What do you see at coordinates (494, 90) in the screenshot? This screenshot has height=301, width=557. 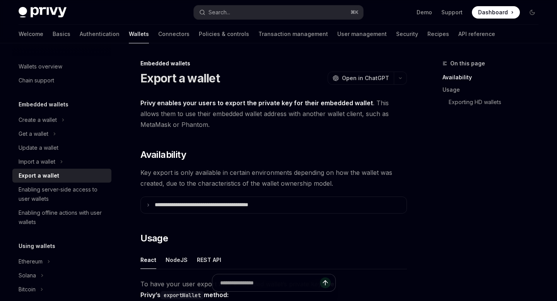 I see `a: Usage` at bounding box center [494, 90].